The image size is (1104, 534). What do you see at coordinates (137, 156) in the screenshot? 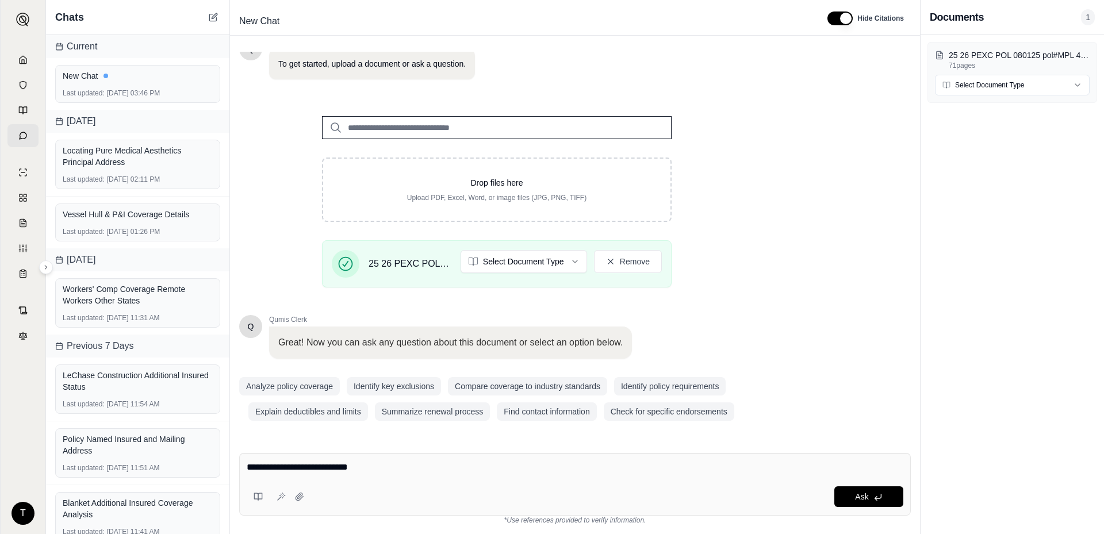
I see `div: Locating Pure Medical Aesthetics Principal Address` at bounding box center [137, 156].